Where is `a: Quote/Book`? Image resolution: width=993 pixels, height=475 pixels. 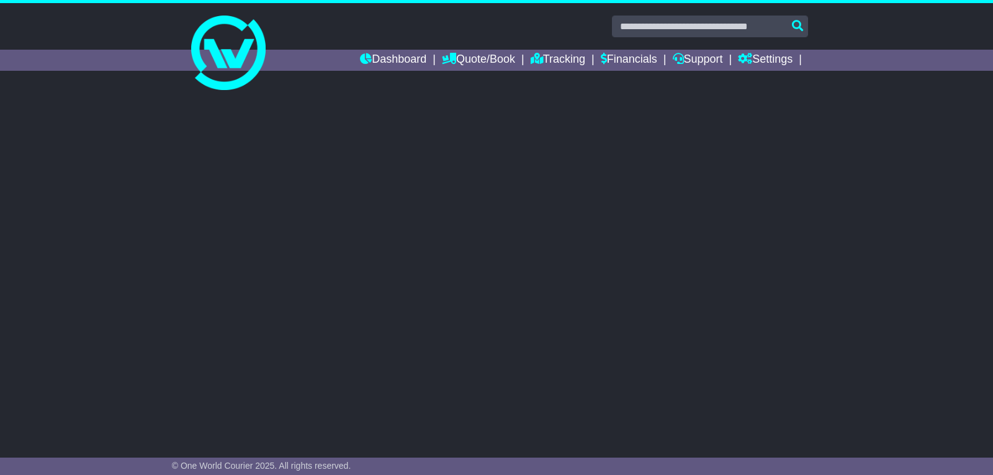 a: Quote/Book is located at coordinates (479, 60).